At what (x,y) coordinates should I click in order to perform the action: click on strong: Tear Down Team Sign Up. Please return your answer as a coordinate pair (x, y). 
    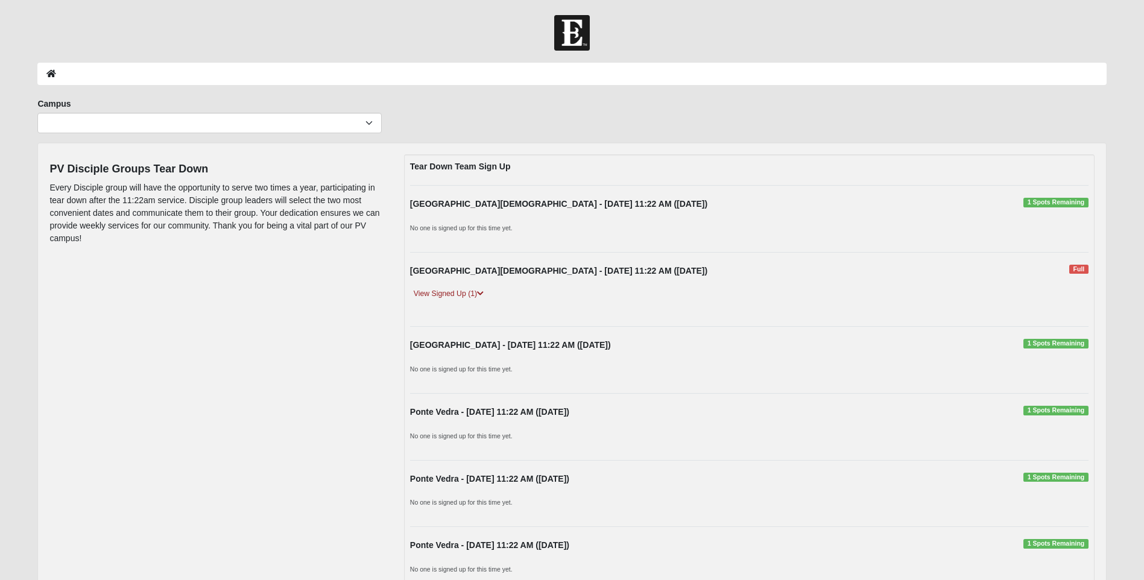
    Looking at the image, I should click on (460, 166).